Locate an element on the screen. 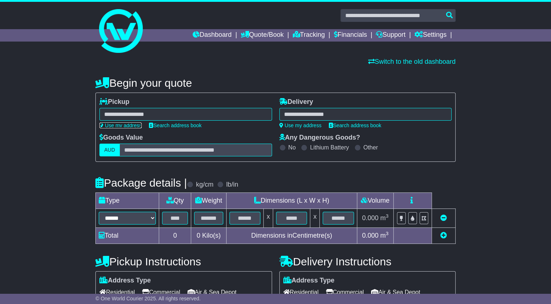 The image size is (551, 304). td: Dimensions in Centimetre(s) is located at coordinates (291, 236).